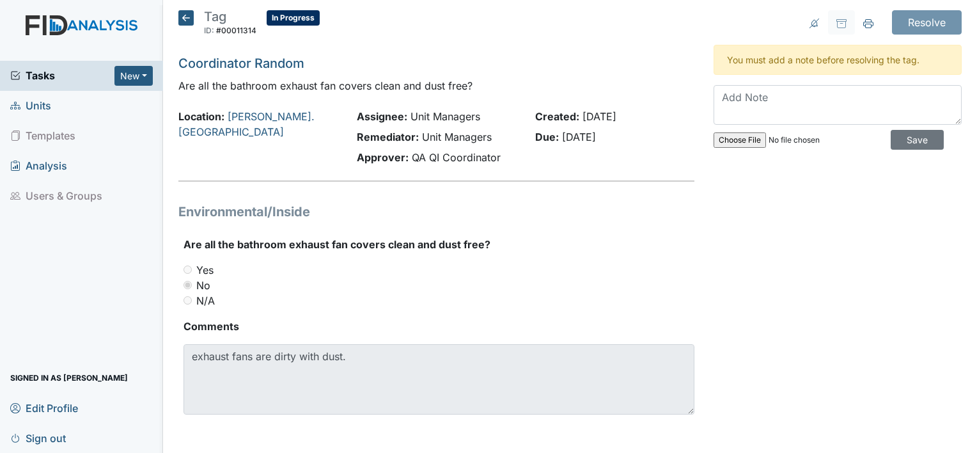 This screenshot has width=977, height=453. I want to click on strong: Comments, so click(439, 326).